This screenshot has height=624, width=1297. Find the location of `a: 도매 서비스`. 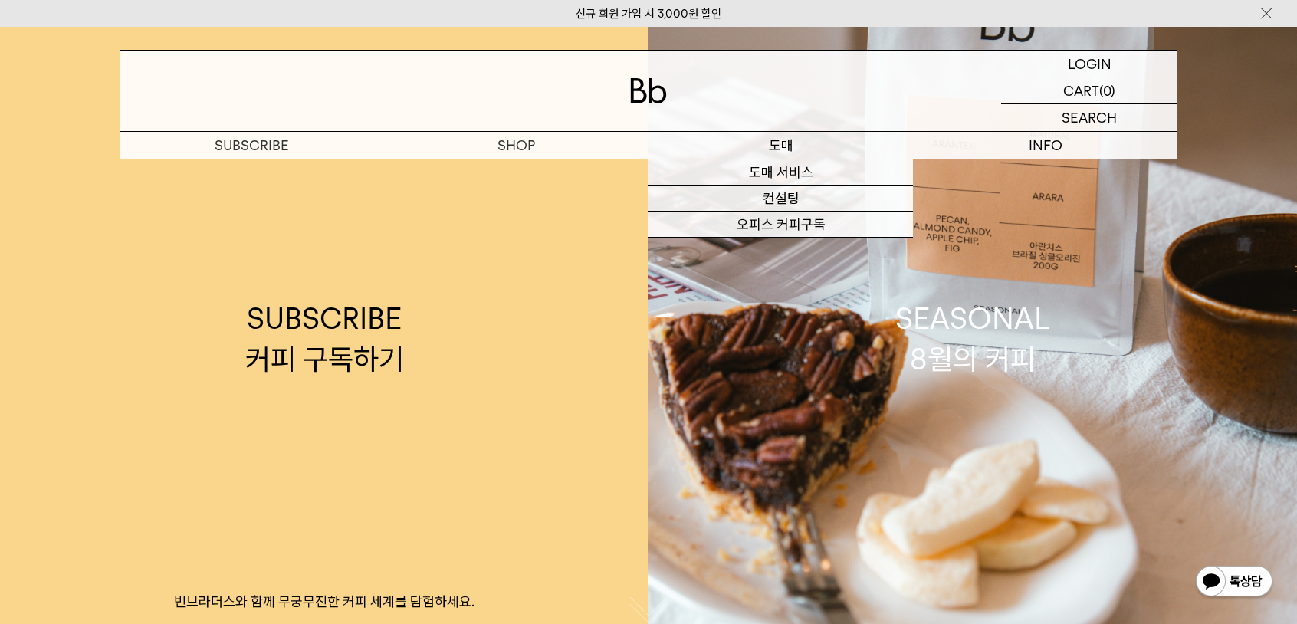

a: 도매 서비스 is located at coordinates (780, 172).